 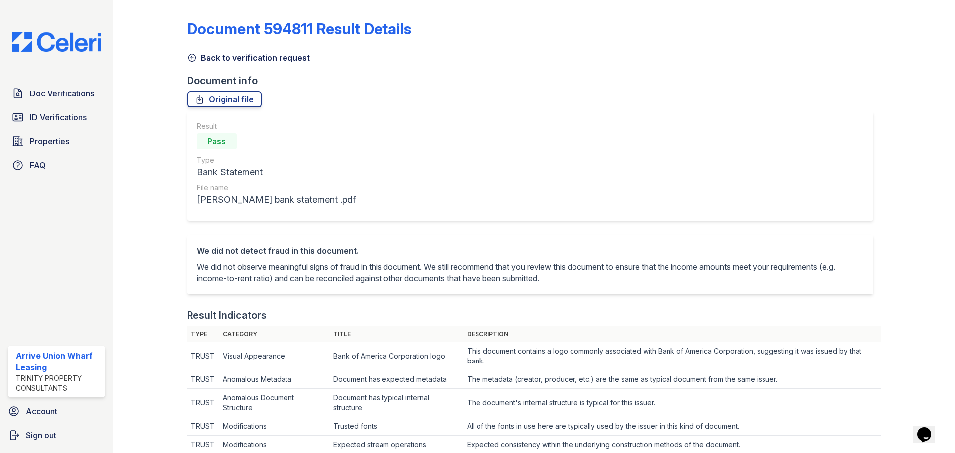 I want to click on td: Bank of America Corporation logo, so click(x=396, y=356).